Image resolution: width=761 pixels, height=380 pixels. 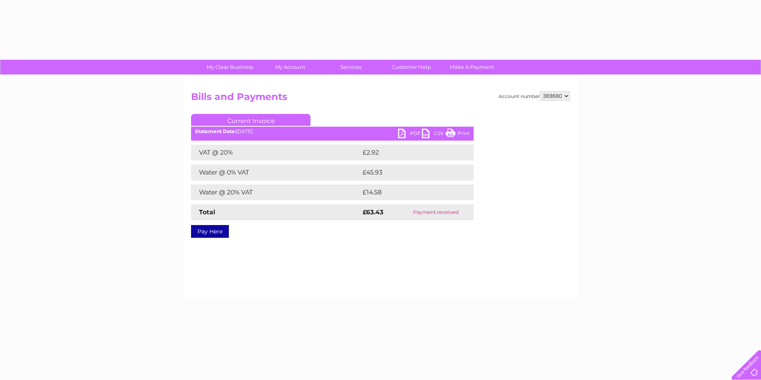 I want to click on a: Make A Payment, so click(x=472, y=67).